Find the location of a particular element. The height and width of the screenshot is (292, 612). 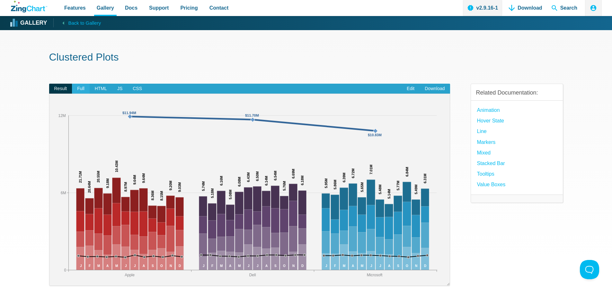

a: Line is located at coordinates (482, 131).